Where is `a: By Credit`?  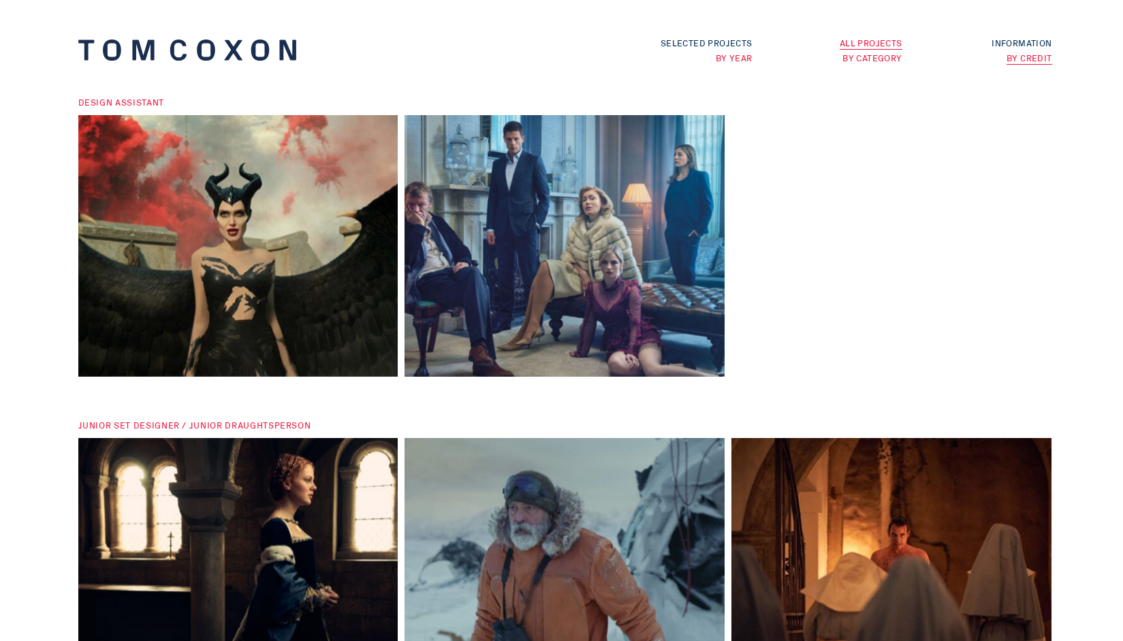
a: By Credit is located at coordinates (1029, 58).